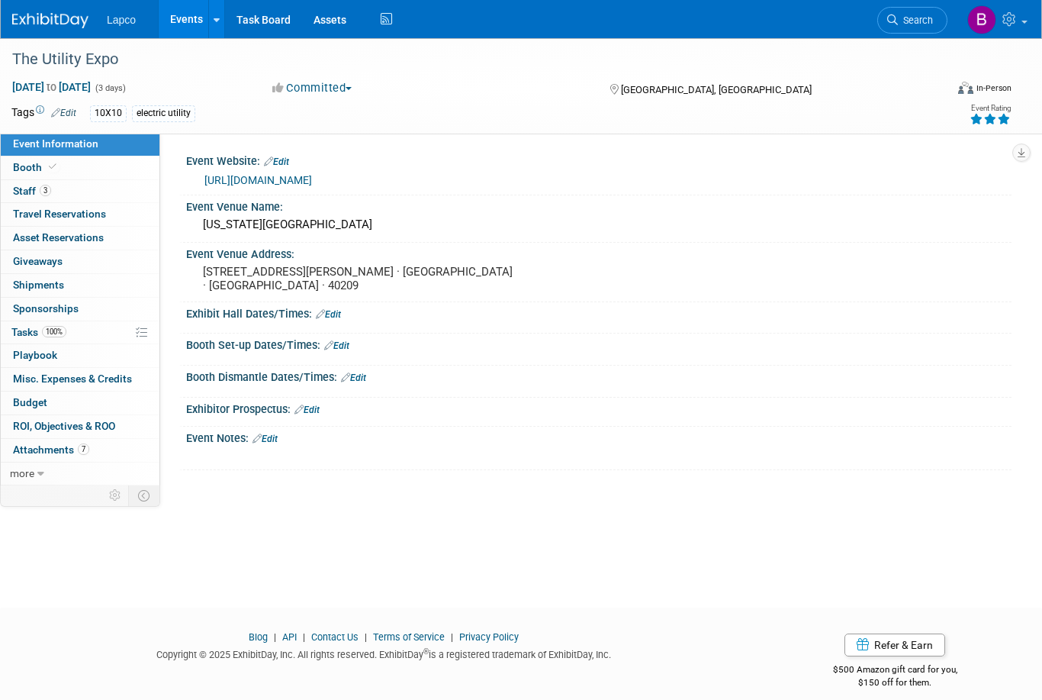  Describe the element at coordinates (43, 113) in the screenshot. I see `td: Tags` at that location.